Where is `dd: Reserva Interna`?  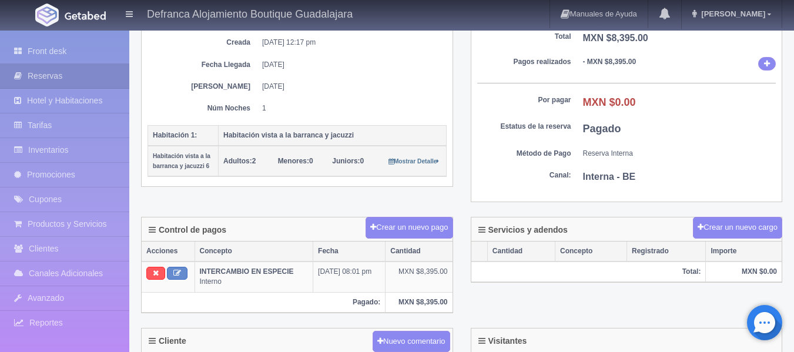 dd: Reserva Interna is located at coordinates (679, 153).